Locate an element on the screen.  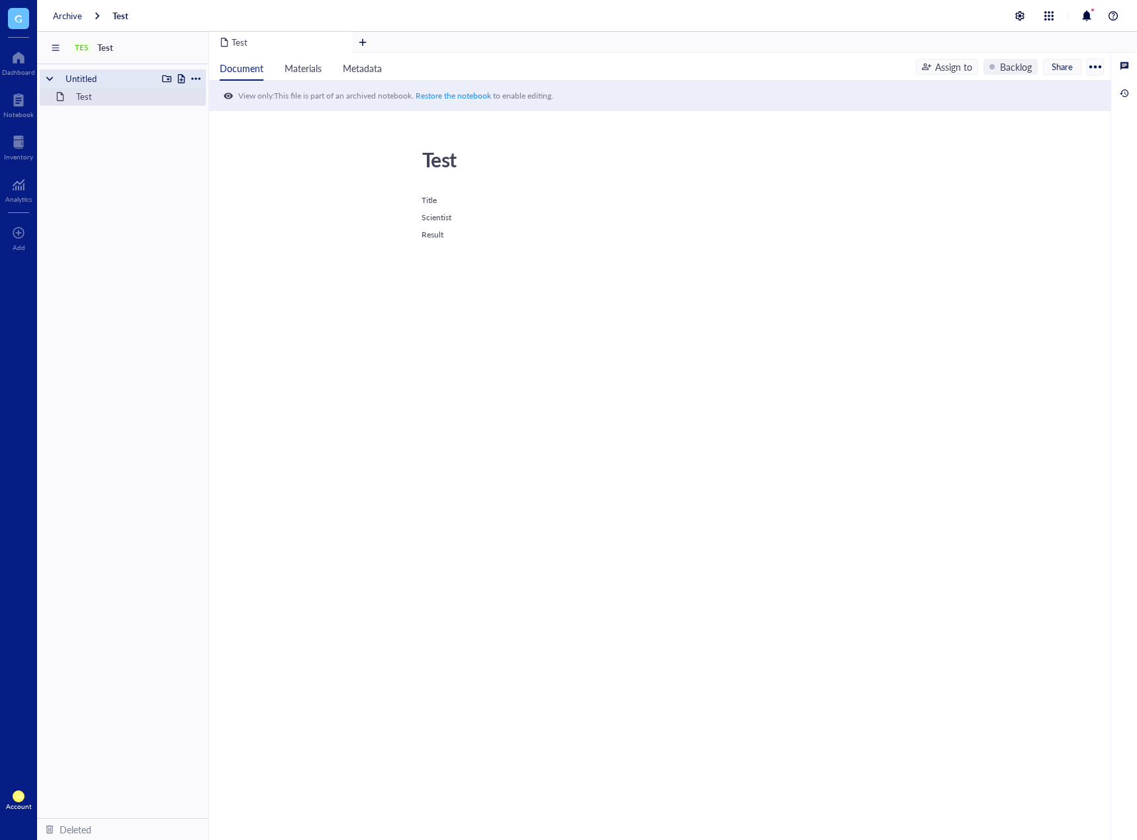
span: Test is located at coordinates (105, 47).